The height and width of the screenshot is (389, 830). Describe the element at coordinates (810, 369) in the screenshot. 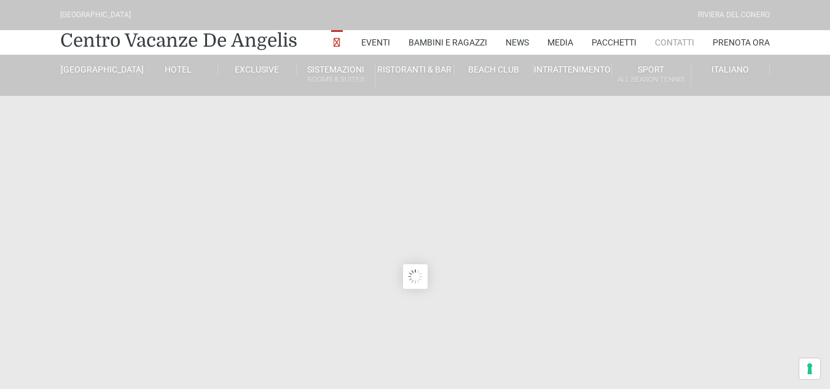

I see `button: Le tue preferenze relative al consenso per le tecnologie di tracciamento` at that location.